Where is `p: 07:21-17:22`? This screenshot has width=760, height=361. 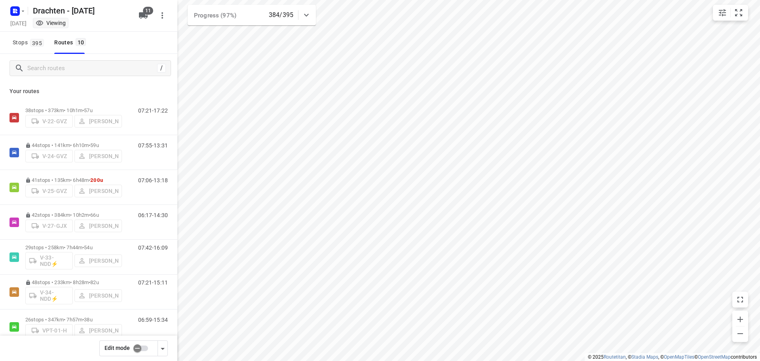 p: 07:21-17:22 is located at coordinates (153, 110).